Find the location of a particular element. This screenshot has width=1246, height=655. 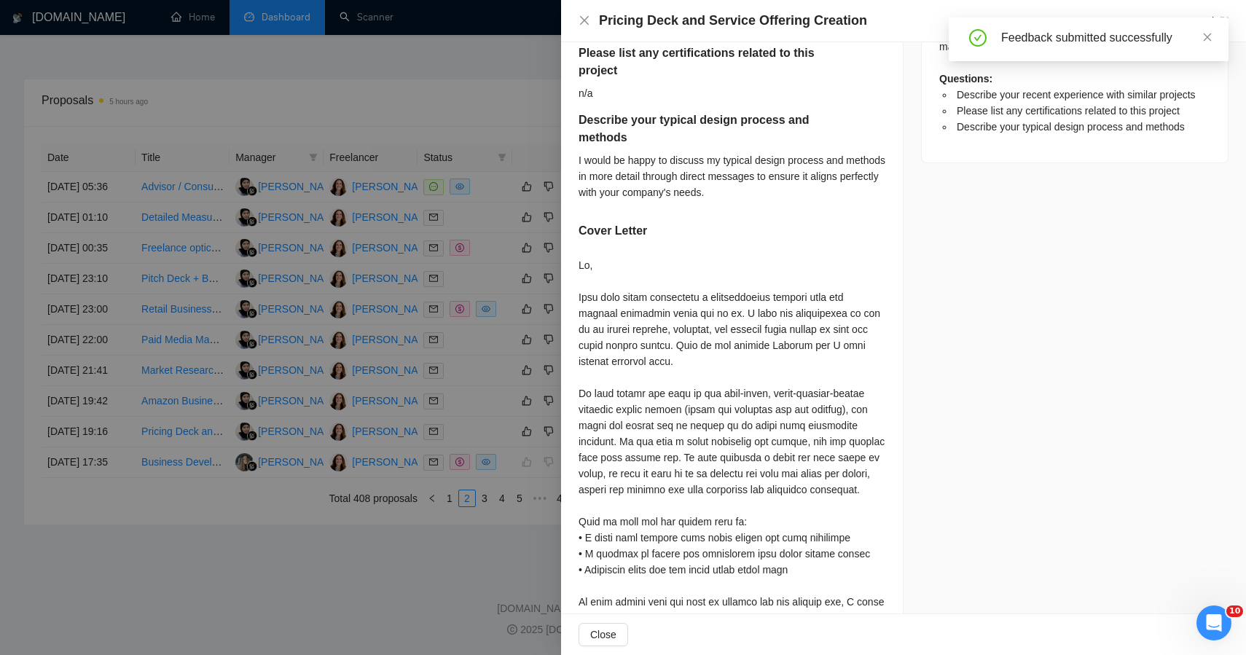

div: I would be happy to discuss my typical design process and methods in more detail through direct m... is located at coordinates (731, 176).